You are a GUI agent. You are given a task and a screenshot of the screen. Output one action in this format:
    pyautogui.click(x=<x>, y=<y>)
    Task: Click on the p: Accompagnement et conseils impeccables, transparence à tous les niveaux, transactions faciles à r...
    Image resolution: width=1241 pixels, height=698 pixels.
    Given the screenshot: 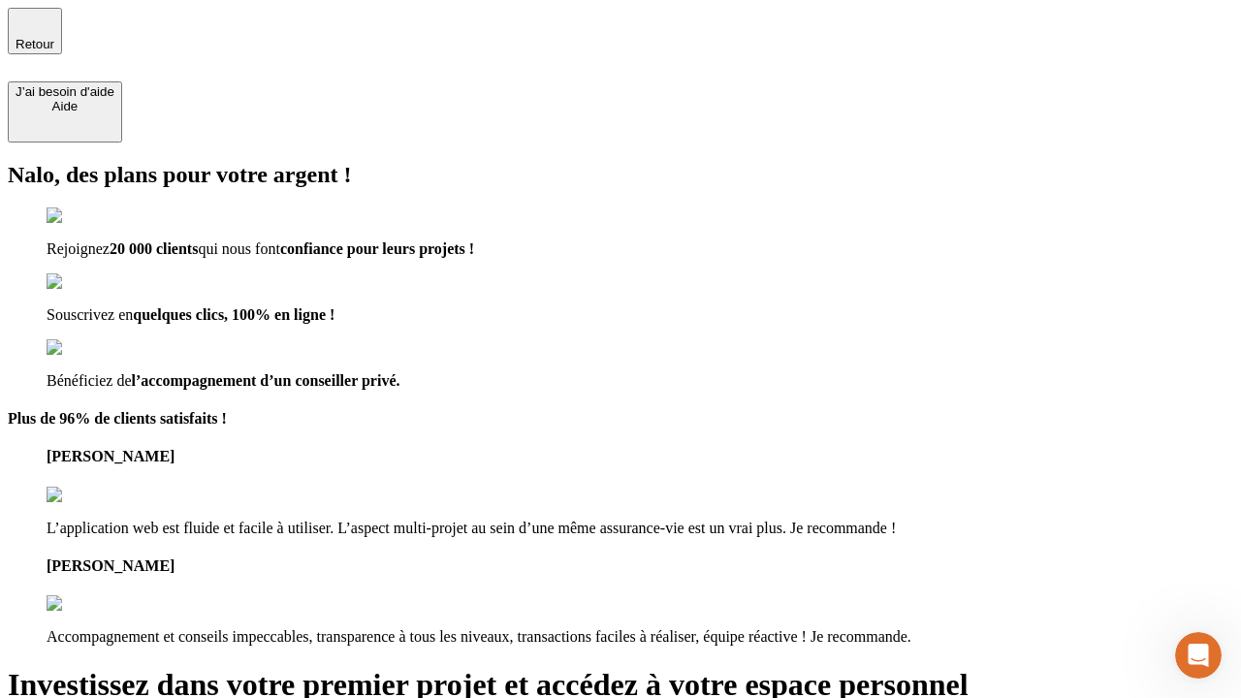 What is the action you would take?
    pyautogui.click(x=640, y=637)
    